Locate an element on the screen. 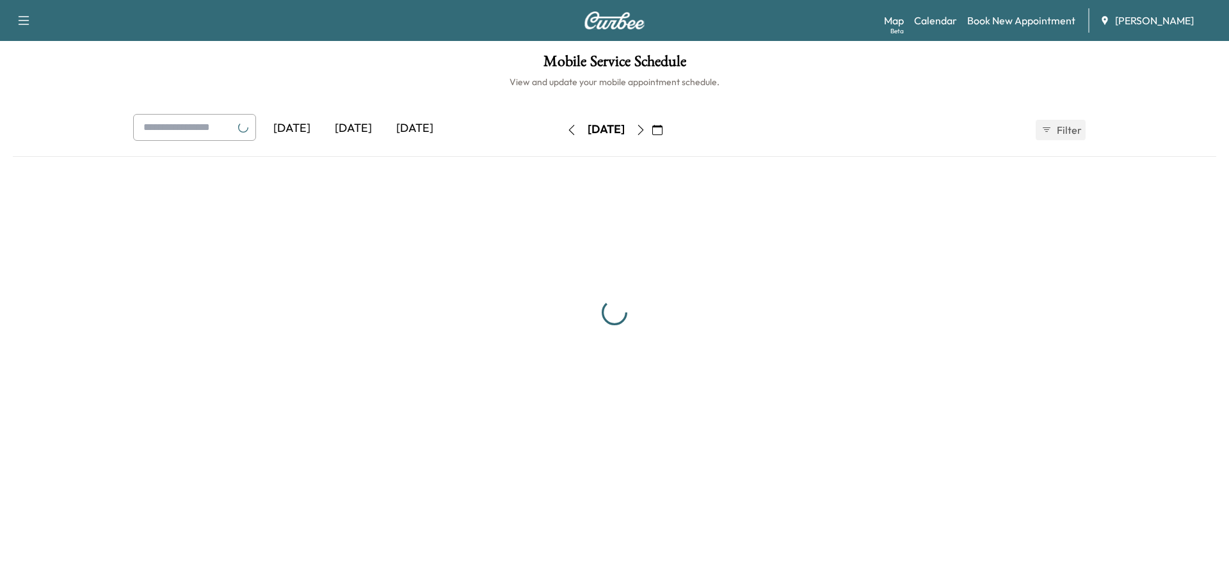 This screenshot has height=582, width=1229. h6: View and update your mobile appointment schedule. is located at coordinates (615, 82).